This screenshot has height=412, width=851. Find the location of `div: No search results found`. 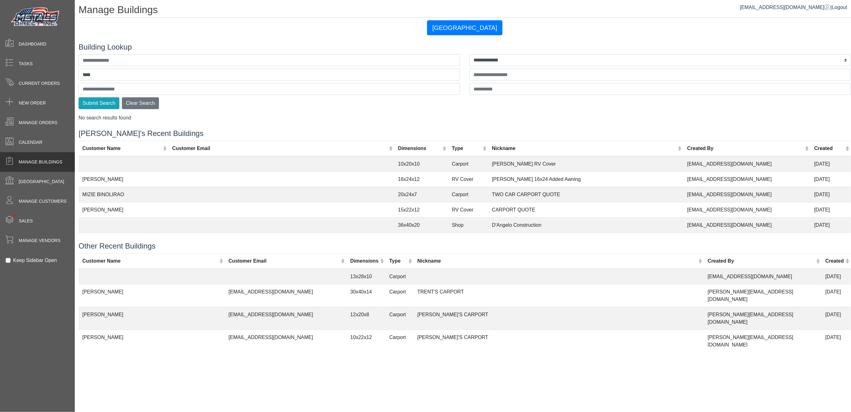

div: No search results found is located at coordinates (465, 118).